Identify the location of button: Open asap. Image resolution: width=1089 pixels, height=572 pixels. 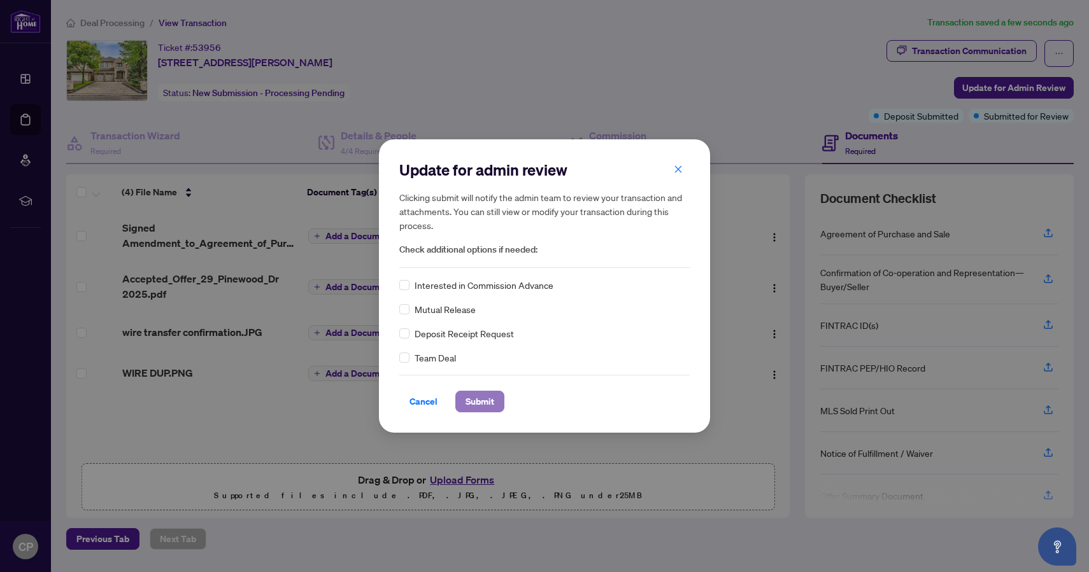
(1057, 547).